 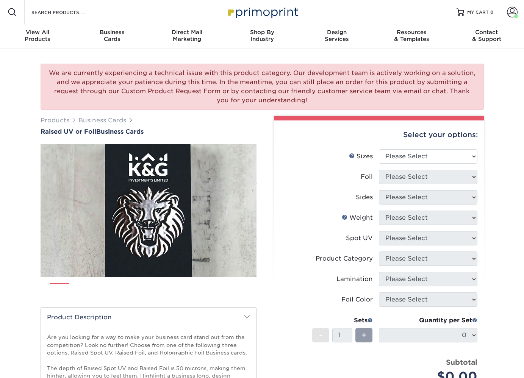 I want to click on div: Lamination, so click(x=354, y=279).